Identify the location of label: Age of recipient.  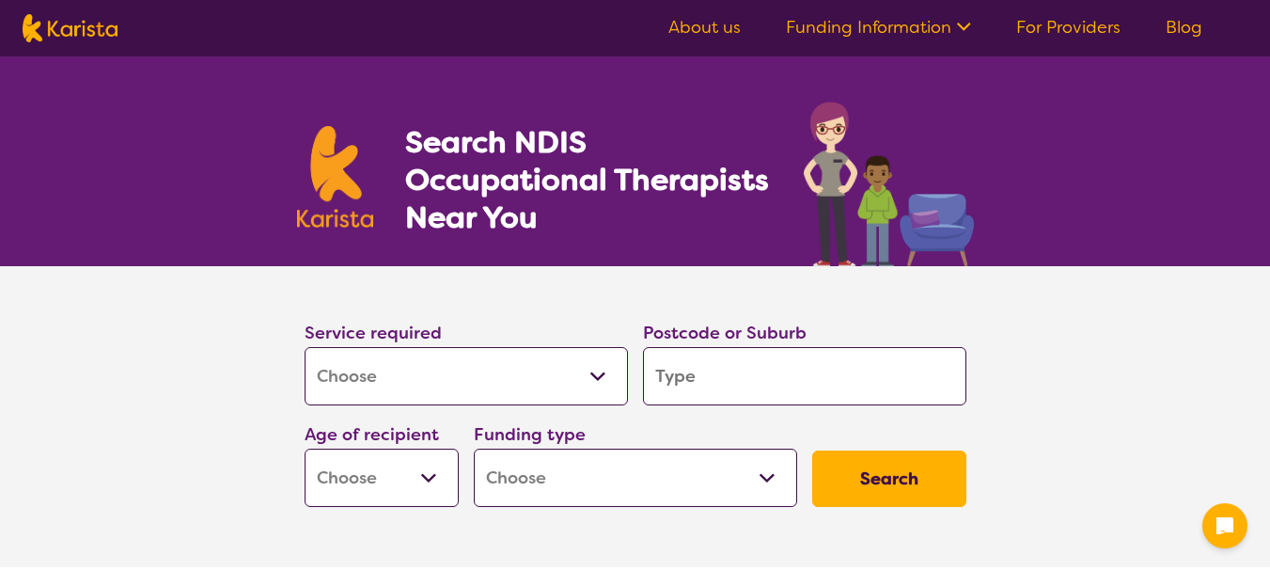
(371, 434).